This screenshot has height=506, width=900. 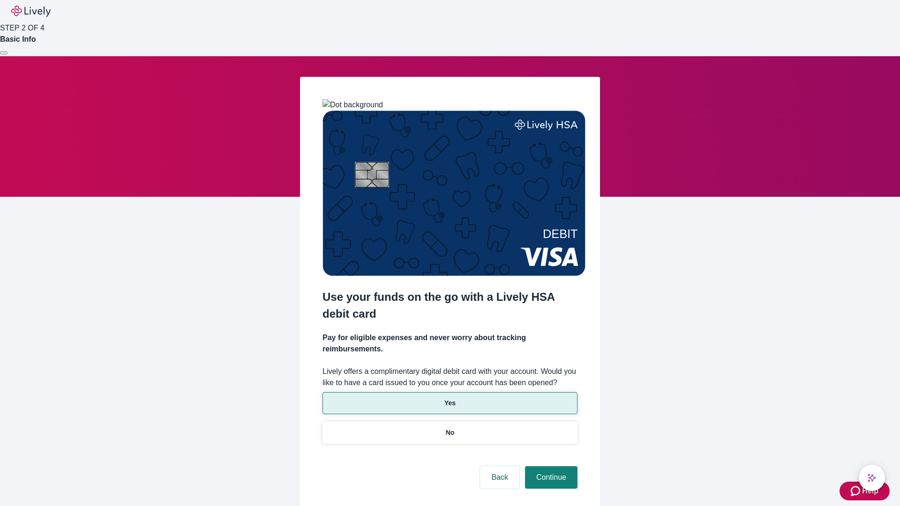 What do you see at coordinates (353, 105) in the screenshot?
I see `img: Dot background` at bounding box center [353, 105].